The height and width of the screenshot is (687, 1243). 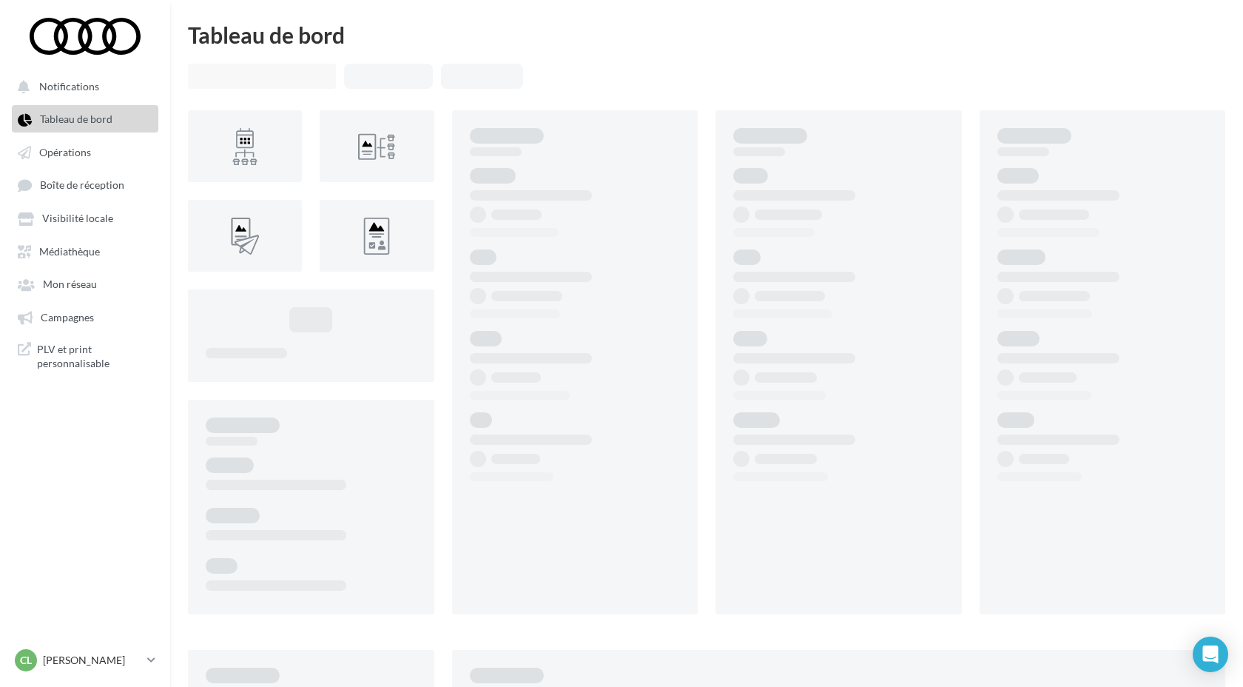 I want to click on a: Mon réseau, so click(x=85, y=283).